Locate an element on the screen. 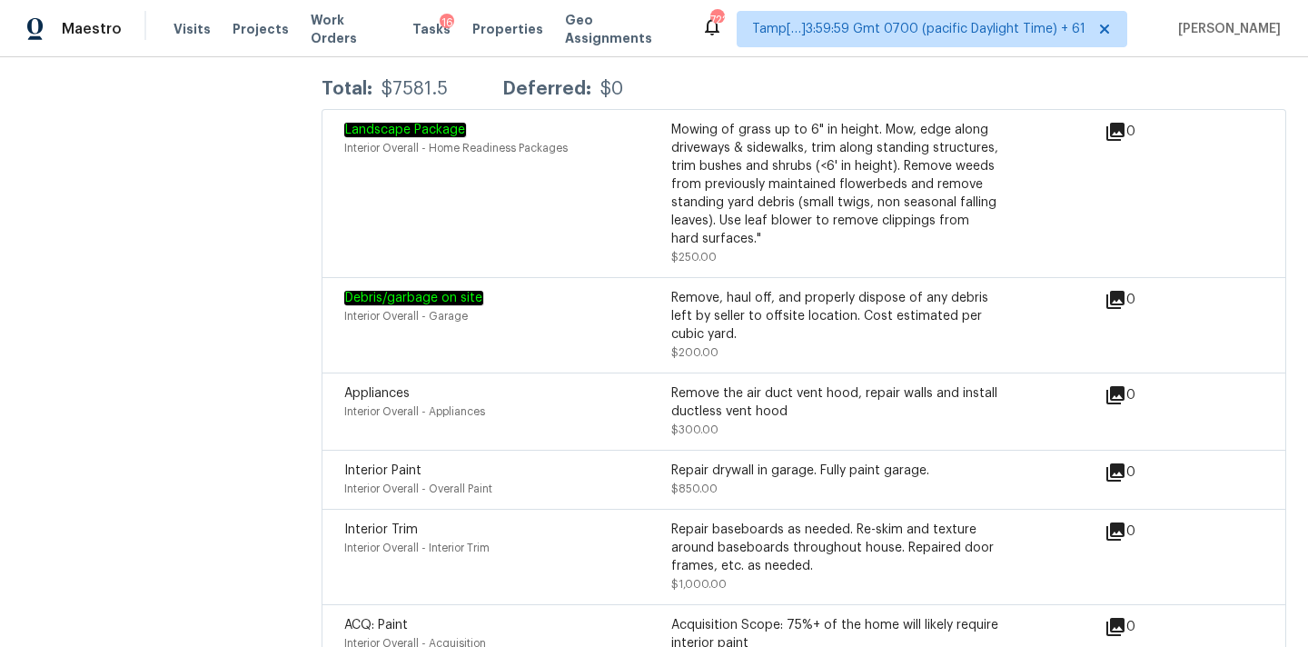 The height and width of the screenshot is (647, 1308). span: Interior Trim is located at coordinates (380, 529).